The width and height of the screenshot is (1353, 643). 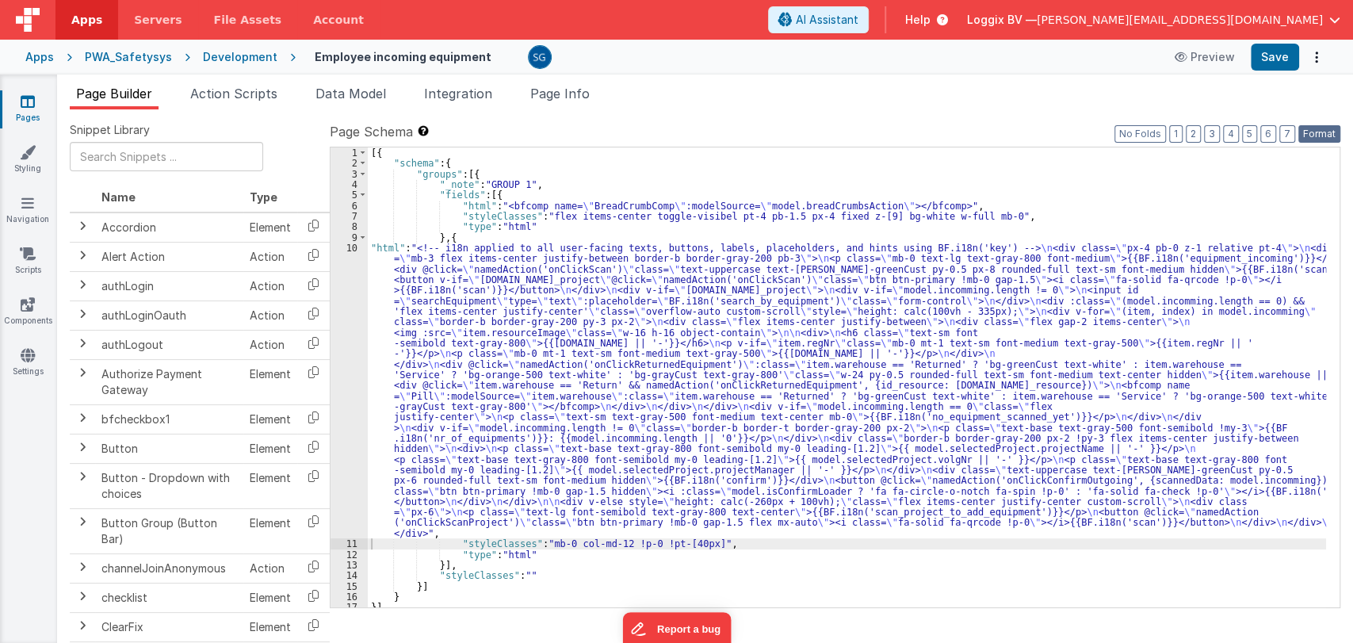 I want to click on span: Loggix BV —, so click(x=1002, y=20).